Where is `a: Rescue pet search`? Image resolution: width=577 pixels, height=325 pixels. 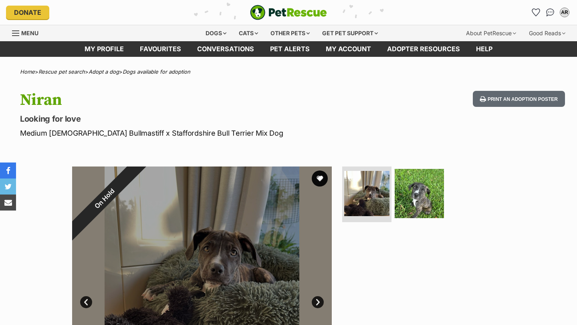
a: Rescue pet search is located at coordinates (62, 72).